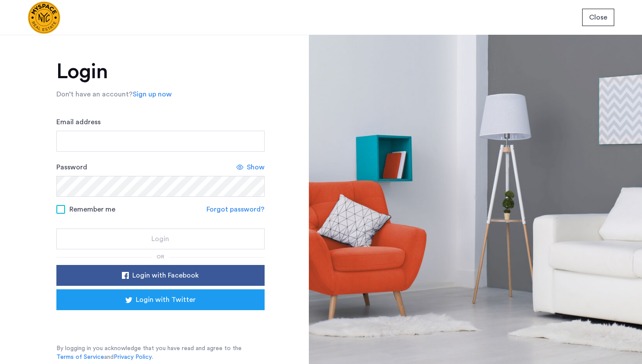  Describe the element at coordinates (92, 209) in the screenshot. I see `span: Remember me` at that location.